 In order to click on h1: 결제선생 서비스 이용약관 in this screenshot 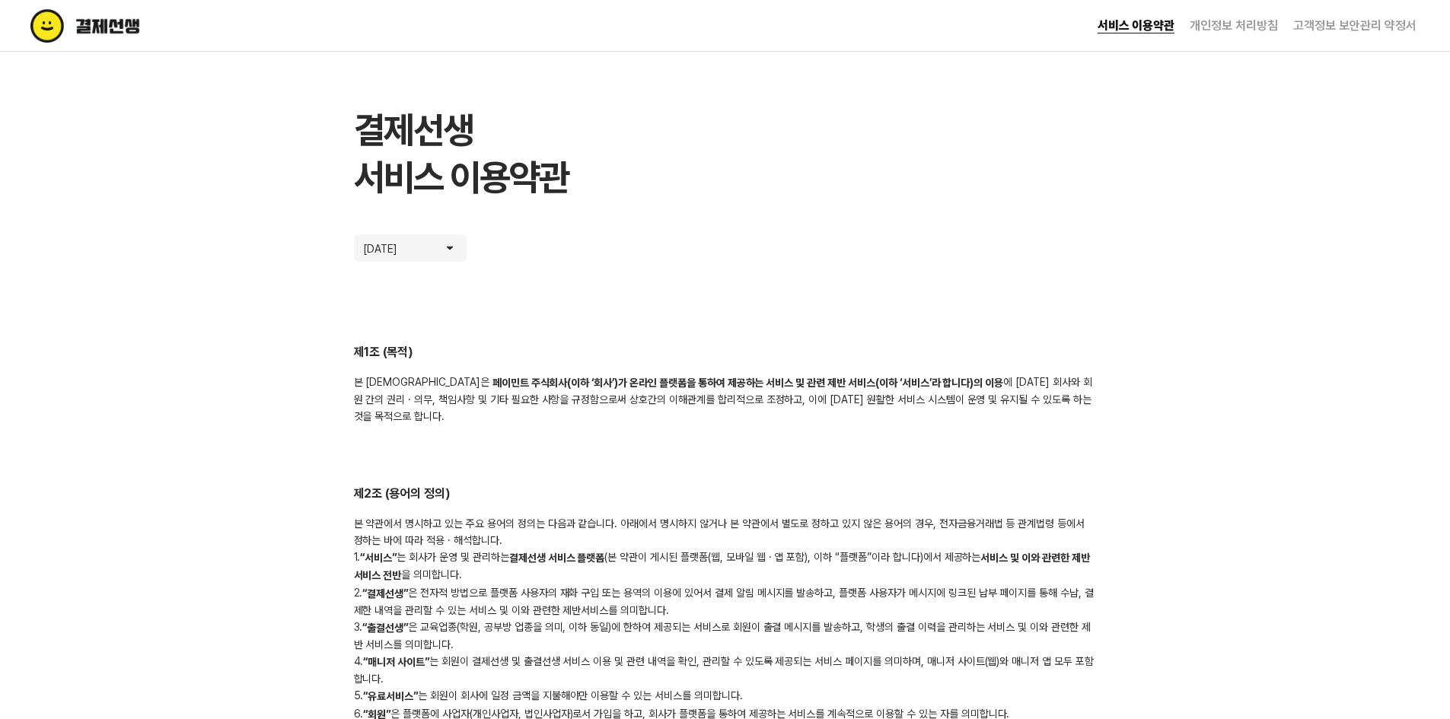, I will do `click(725, 154)`.